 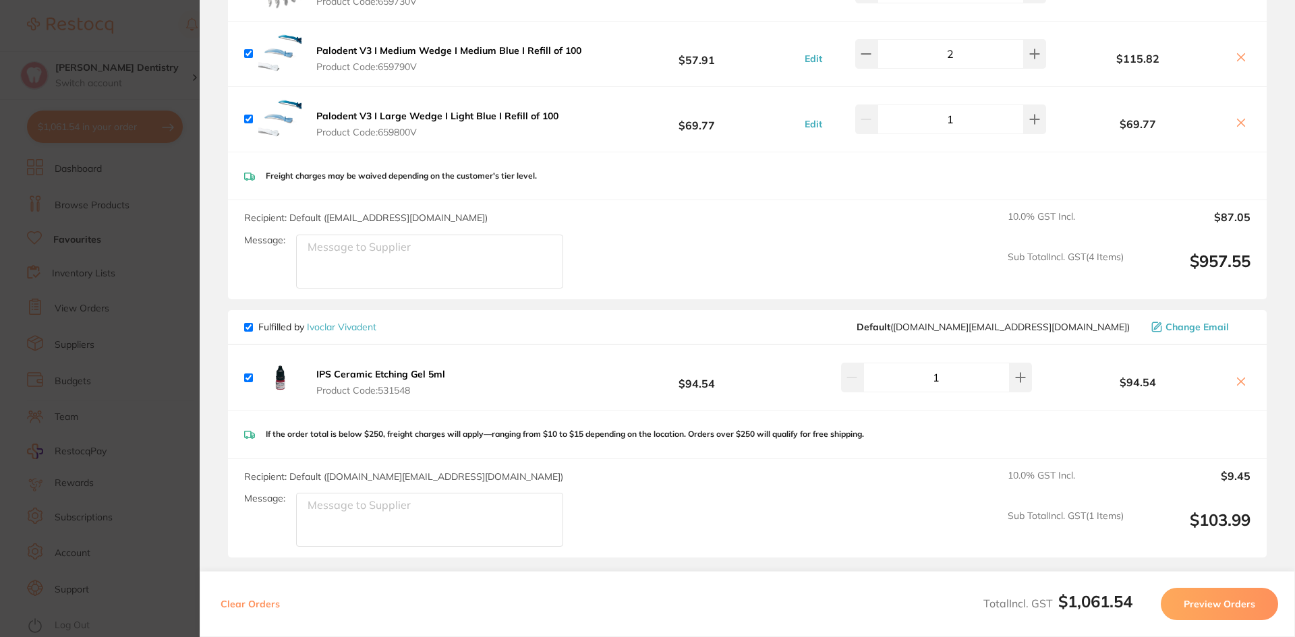 What do you see at coordinates (993, 327) in the screenshot?
I see `span: orders.au@ivoclarvivadent.com` at bounding box center [993, 327].